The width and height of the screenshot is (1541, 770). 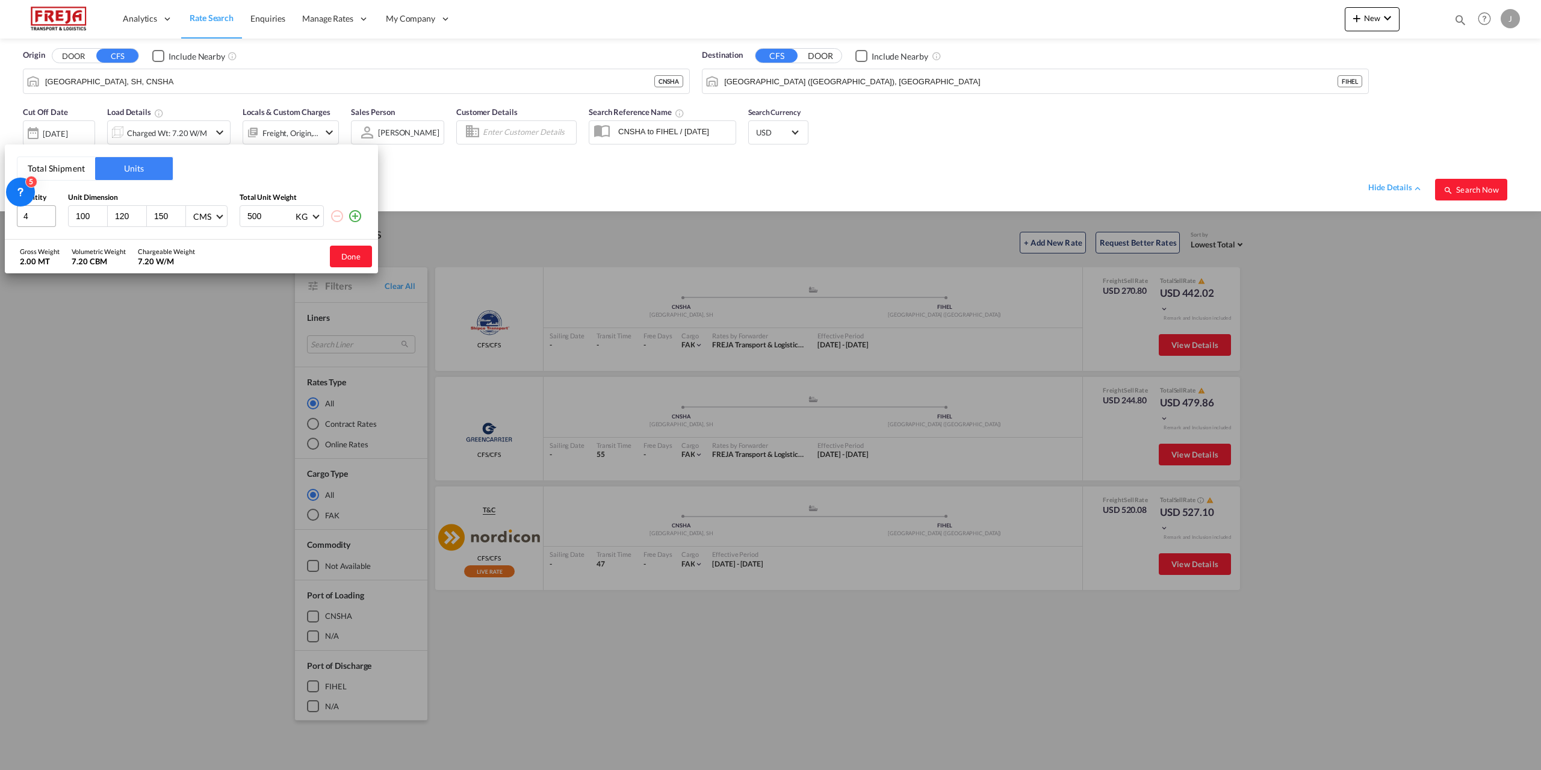 I want to click on div: 7.20 CBM, so click(x=99, y=261).